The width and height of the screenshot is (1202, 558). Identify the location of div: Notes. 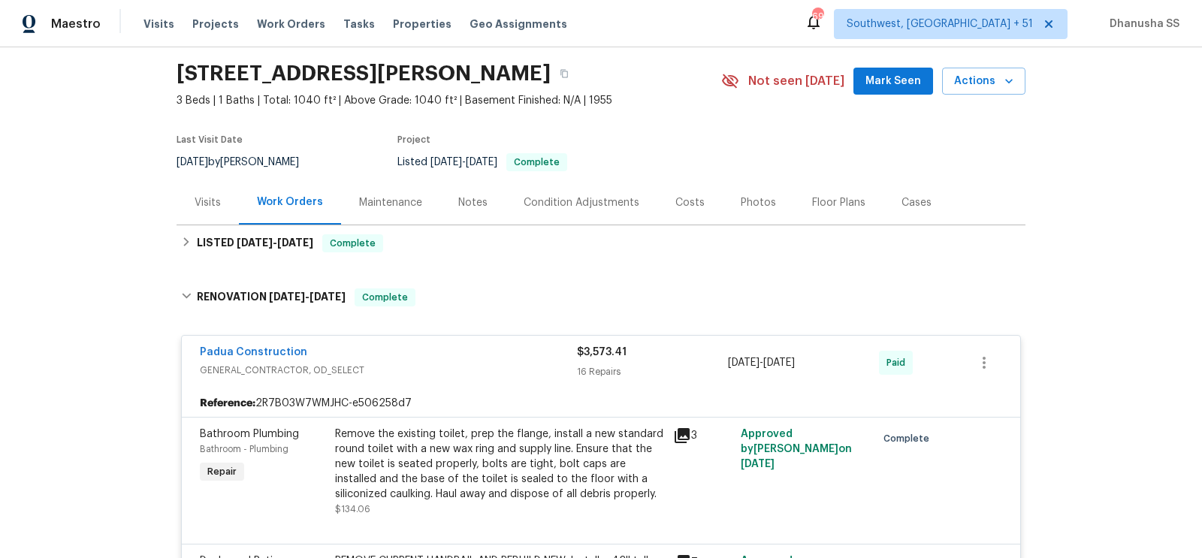
(473, 203).